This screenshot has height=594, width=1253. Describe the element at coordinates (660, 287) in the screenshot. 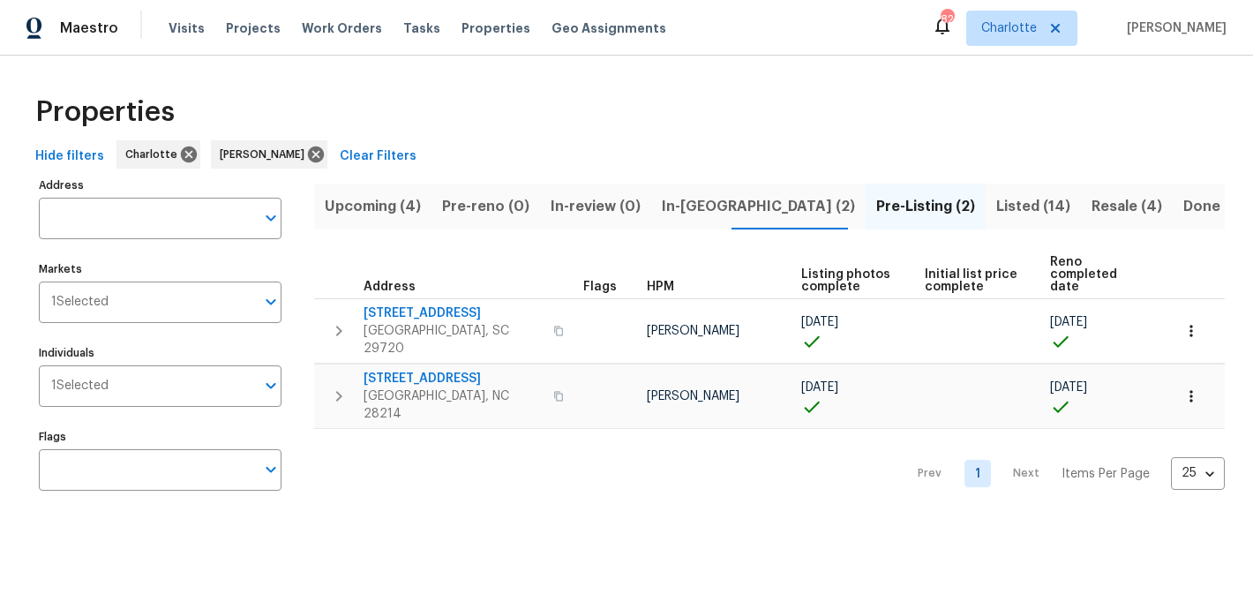

I see `span: HPM` at that location.